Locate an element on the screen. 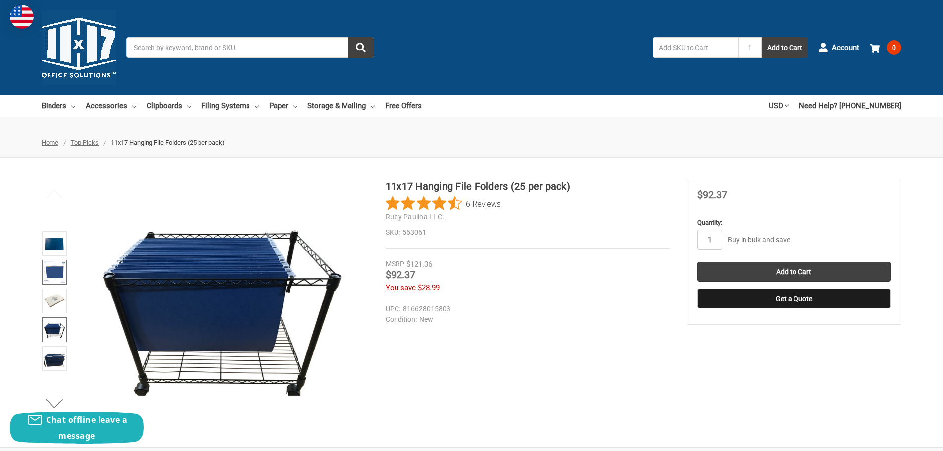 This screenshot has width=943, height=451. h1: 11x17 Hanging File Folders (25 per pack) is located at coordinates (528, 186).